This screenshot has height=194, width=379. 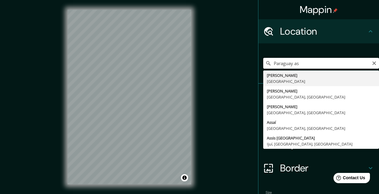 What do you see at coordinates (29, 7) in the screenshot?
I see `span: Contact Us` at bounding box center [29, 7].